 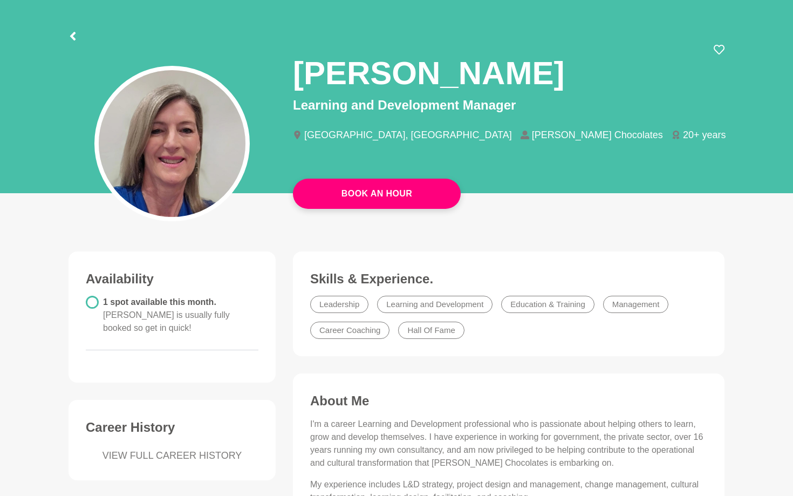 What do you see at coordinates (703, 135) in the screenshot?
I see `li: 20+ years` at bounding box center [703, 135].